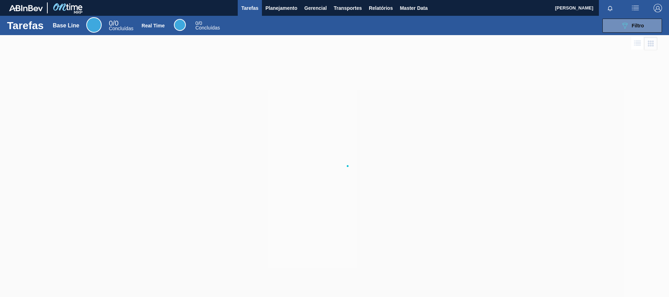 This screenshot has width=669, height=297. What do you see at coordinates (638, 26) in the screenshot?
I see `span: Filtro` at bounding box center [638, 26].